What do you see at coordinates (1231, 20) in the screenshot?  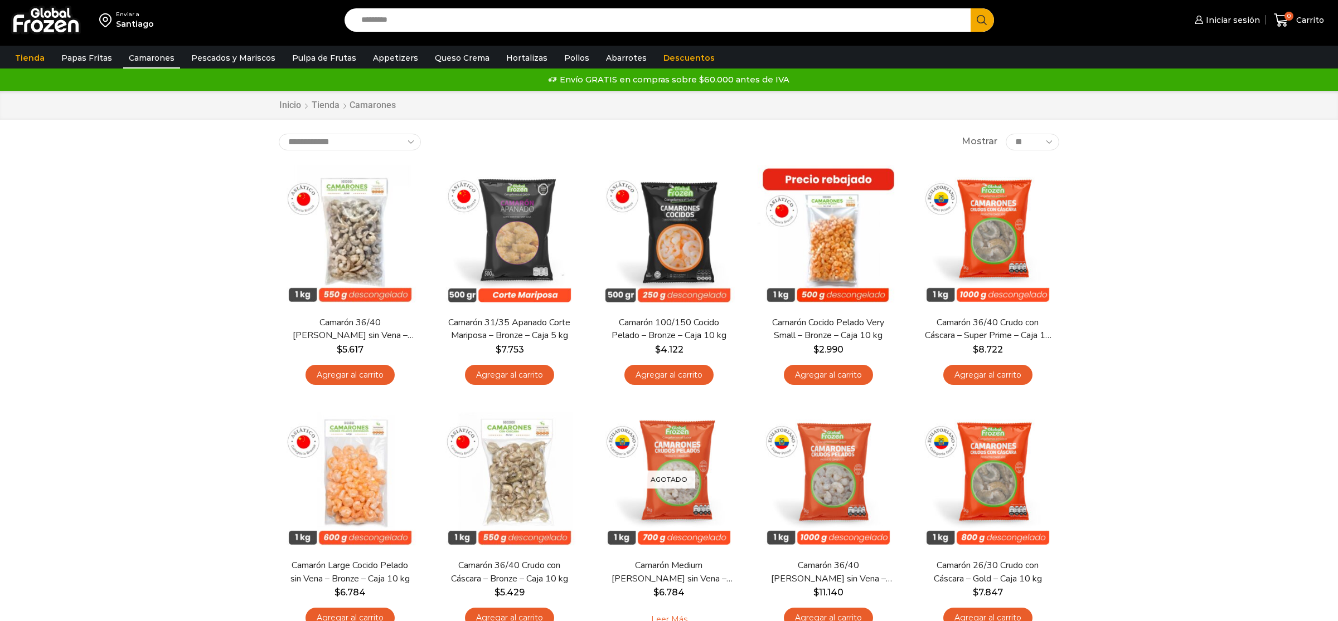 I see `span: Iniciar sesión` at bounding box center [1231, 20].